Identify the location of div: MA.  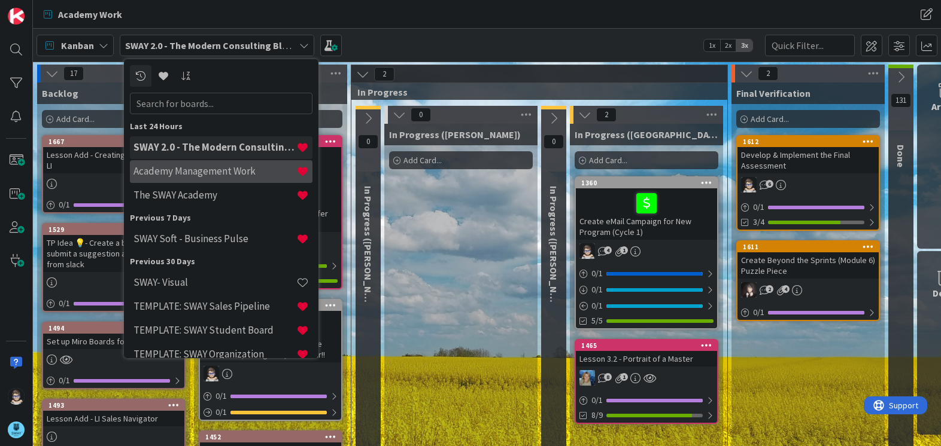
(646, 378).